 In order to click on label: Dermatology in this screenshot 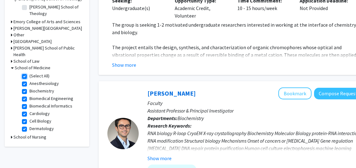, I will do `click(42, 128)`.